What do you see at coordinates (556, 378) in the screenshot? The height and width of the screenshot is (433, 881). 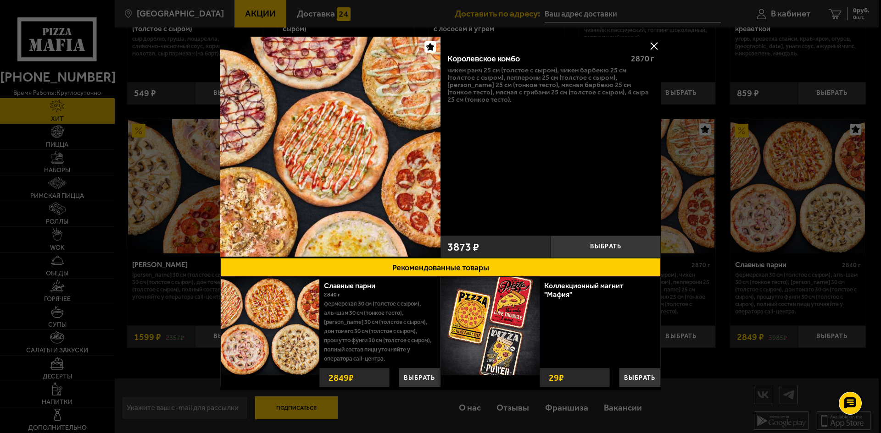 I see `strong: 29 ₽` at bounding box center [556, 378].